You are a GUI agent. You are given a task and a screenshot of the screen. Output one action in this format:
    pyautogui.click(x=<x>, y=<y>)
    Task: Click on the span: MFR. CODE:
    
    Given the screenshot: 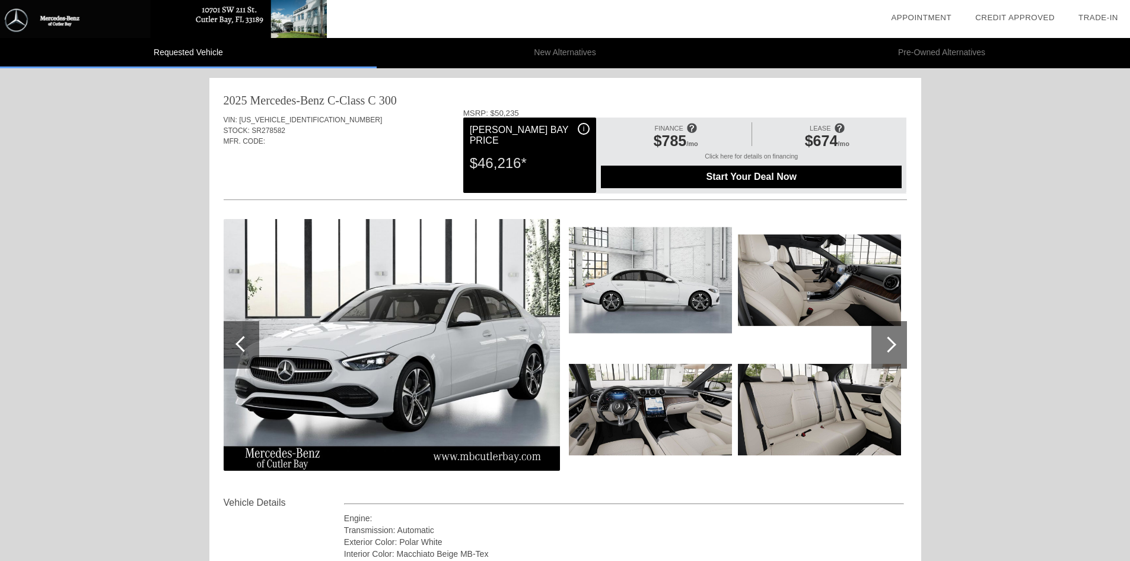 What is the action you would take?
    pyautogui.click(x=244, y=141)
    